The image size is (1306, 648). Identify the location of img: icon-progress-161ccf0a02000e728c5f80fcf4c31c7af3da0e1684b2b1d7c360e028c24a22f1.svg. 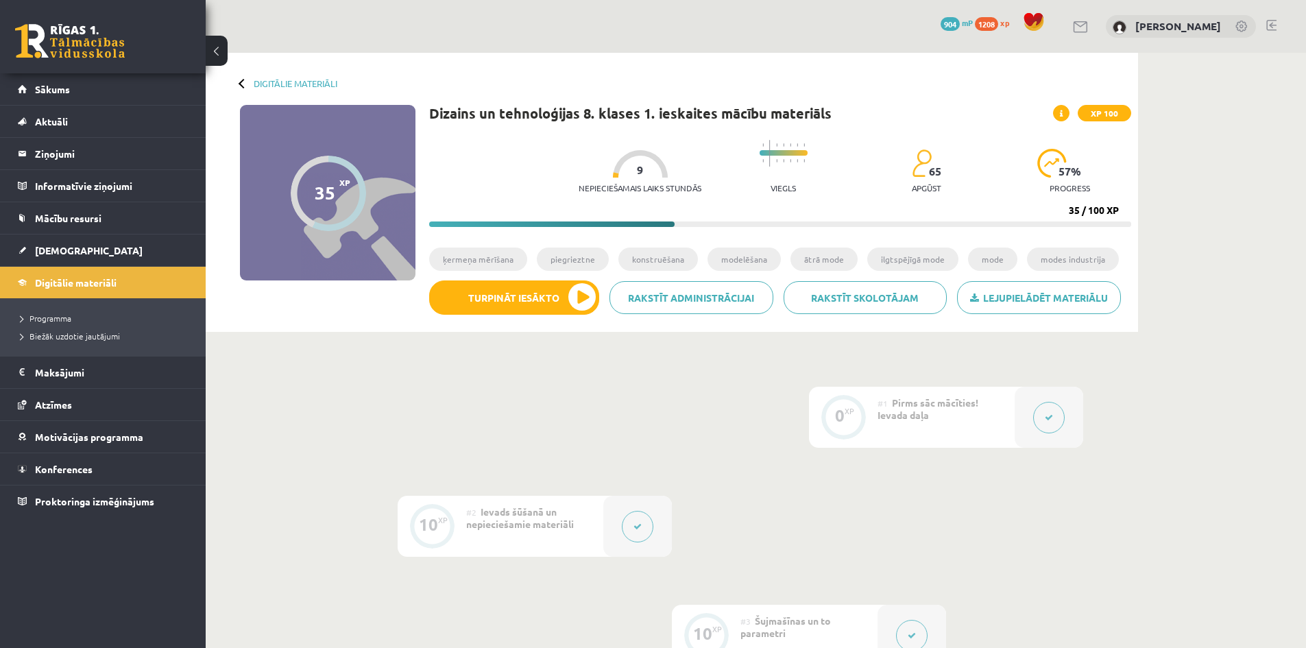
(1052, 163).